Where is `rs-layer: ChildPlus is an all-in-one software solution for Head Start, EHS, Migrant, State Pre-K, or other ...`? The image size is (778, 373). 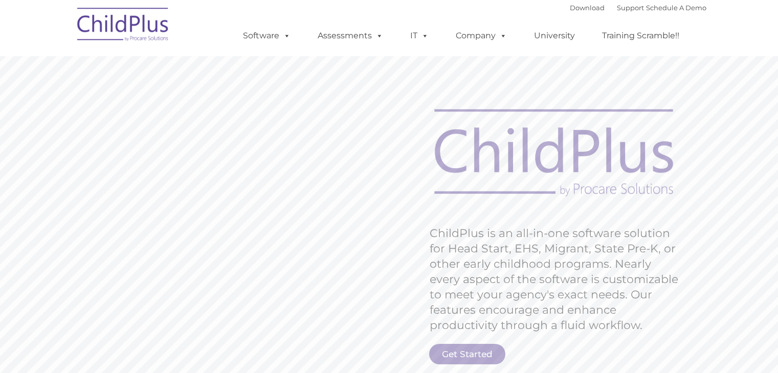 rs-layer: ChildPlus is an all-in-one software solution for Head Start, EHS, Migrant, State Pre-K, or other ... is located at coordinates (556, 280).